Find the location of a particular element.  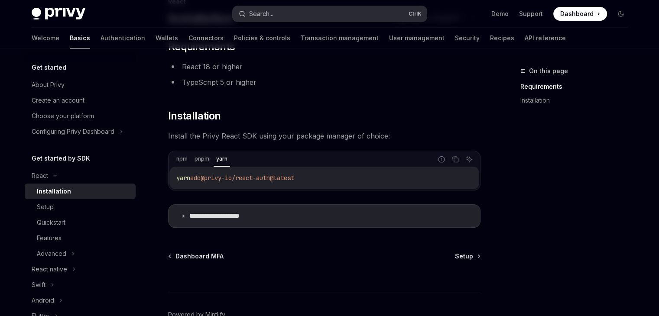

a: Authentication is located at coordinates (123, 38).